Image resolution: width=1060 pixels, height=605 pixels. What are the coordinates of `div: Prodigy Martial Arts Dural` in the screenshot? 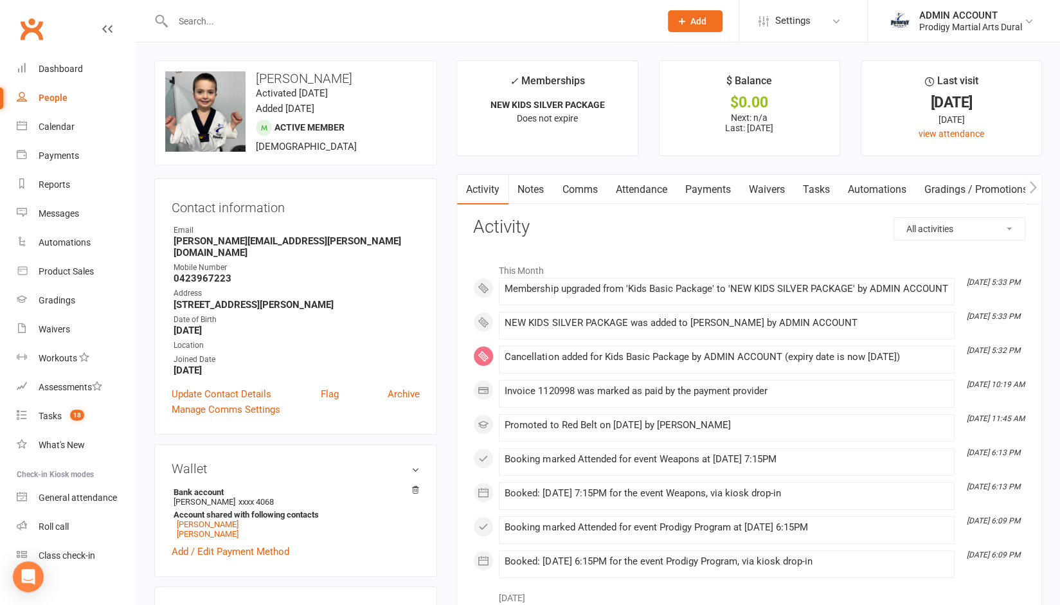 It's located at (971, 27).